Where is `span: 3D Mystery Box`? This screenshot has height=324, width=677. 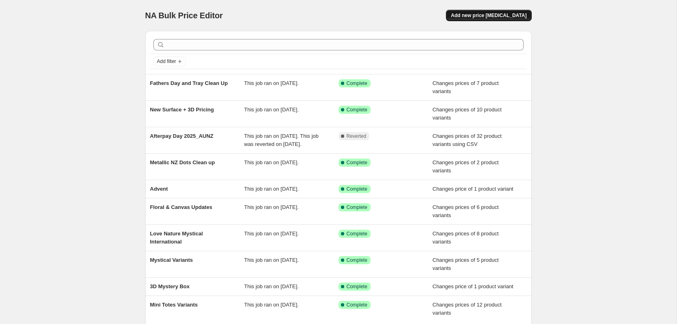 span: 3D Mystery Box is located at coordinates (170, 286).